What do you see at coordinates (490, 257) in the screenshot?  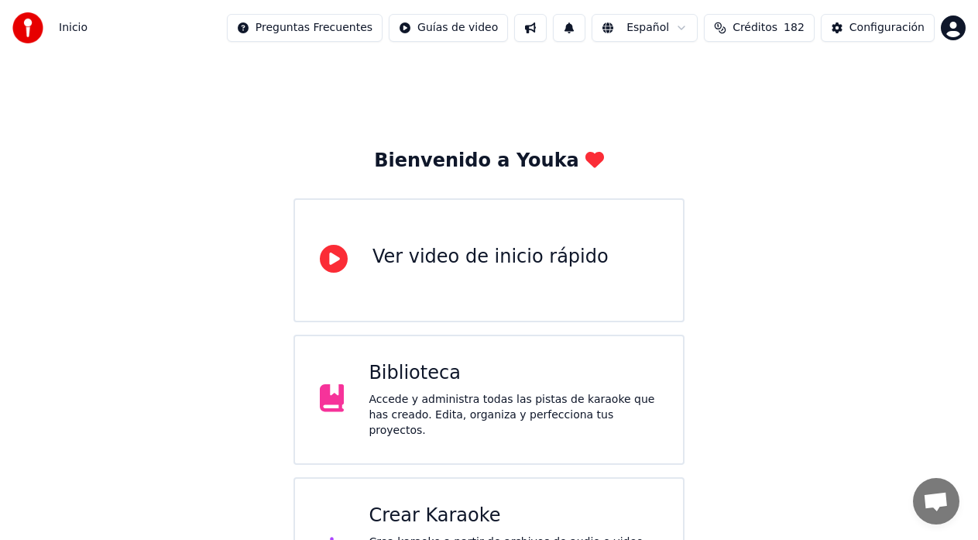 I see `div: Ver video de inicio rápido` at bounding box center [490, 257].